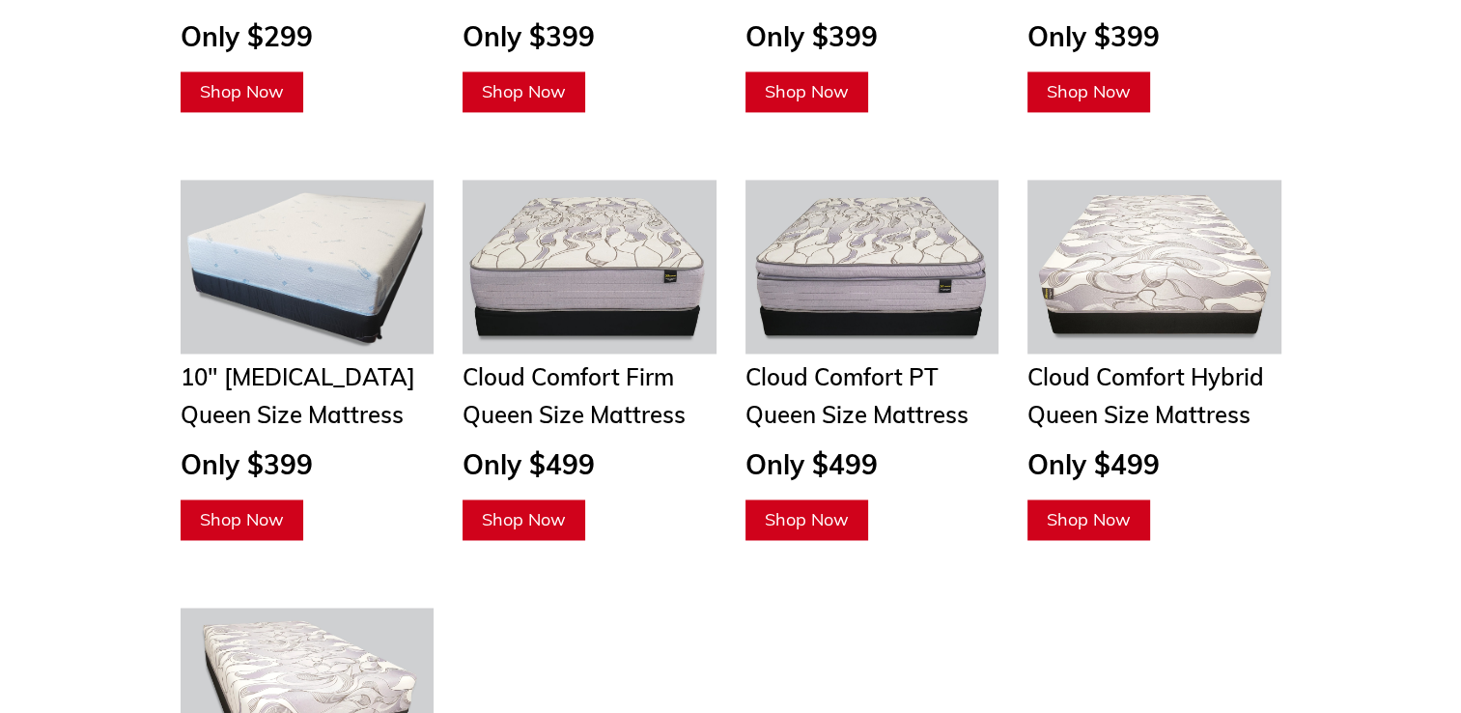 This screenshot has height=713, width=1461. I want to click on a: Twin Mattresses From $69 to $169, so click(307, 267).